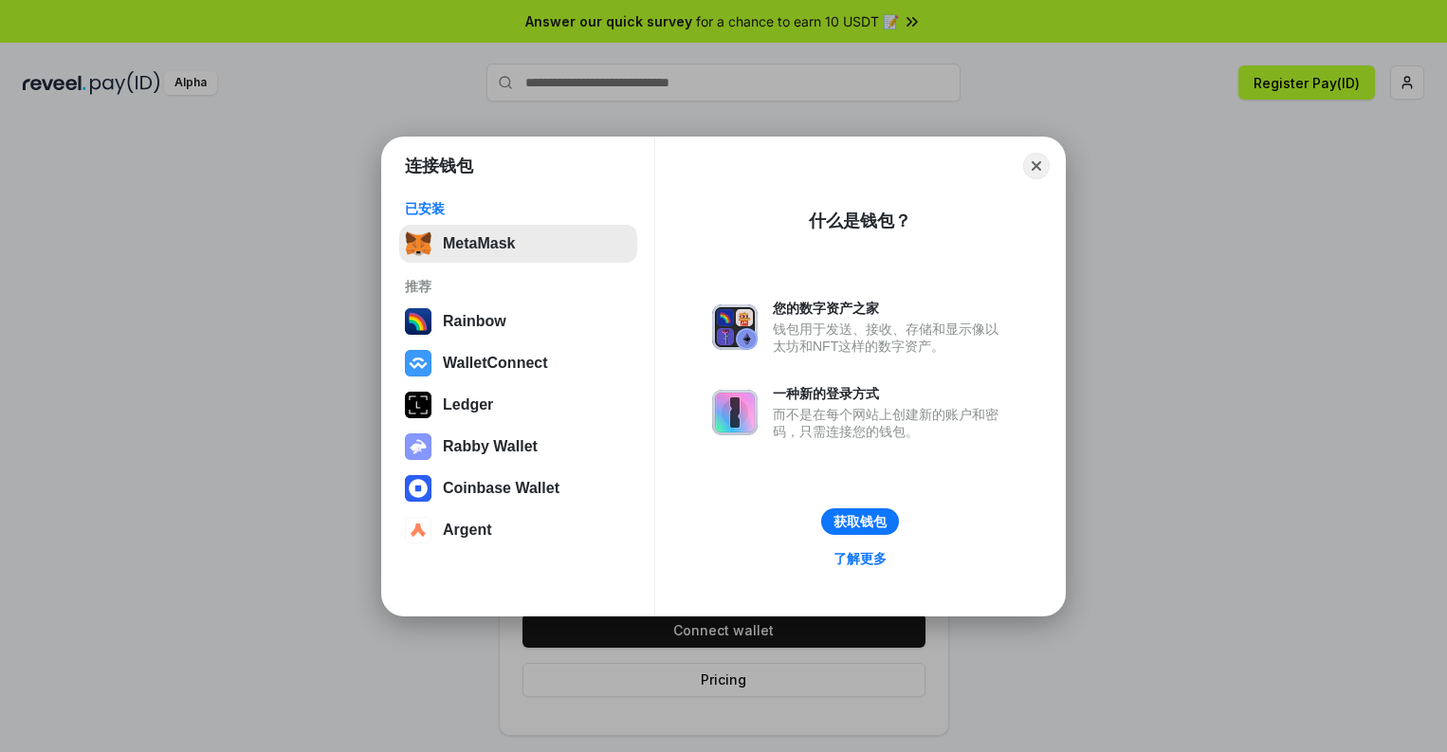  I want to click on div: 了解更多, so click(860, 558).